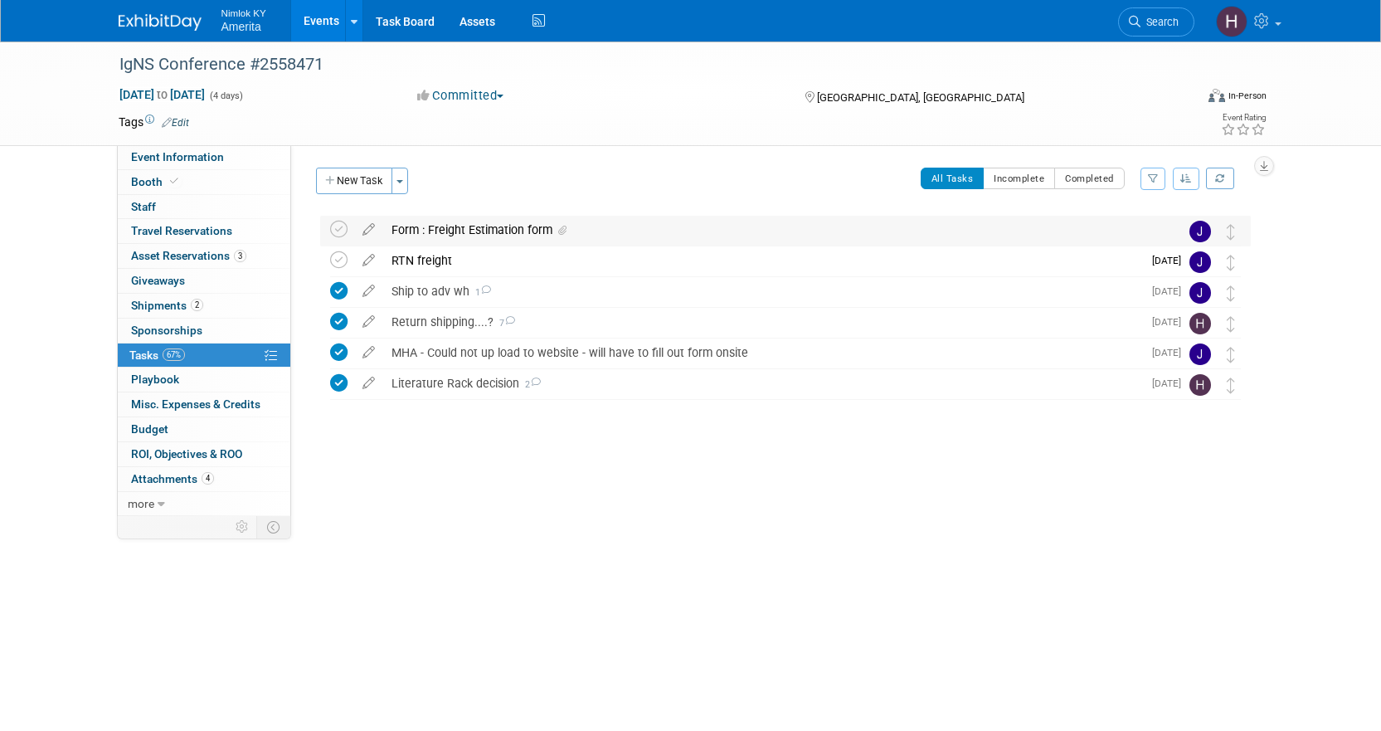  I want to click on td: Personalize Event Tab Strip, so click(242, 527).